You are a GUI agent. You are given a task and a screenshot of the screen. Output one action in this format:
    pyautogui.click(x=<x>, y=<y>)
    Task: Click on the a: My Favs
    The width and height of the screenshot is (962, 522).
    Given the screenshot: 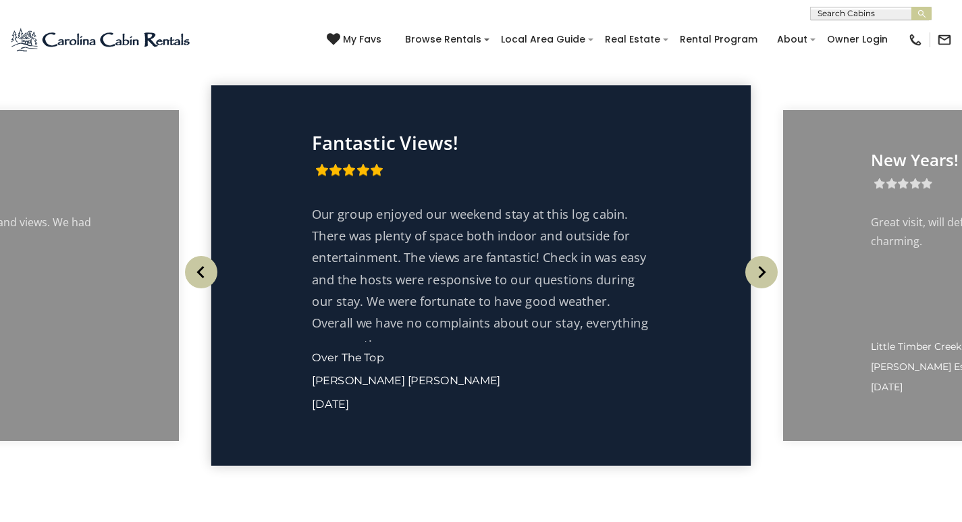 What is the action you would take?
    pyautogui.click(x=356, y=40)
    